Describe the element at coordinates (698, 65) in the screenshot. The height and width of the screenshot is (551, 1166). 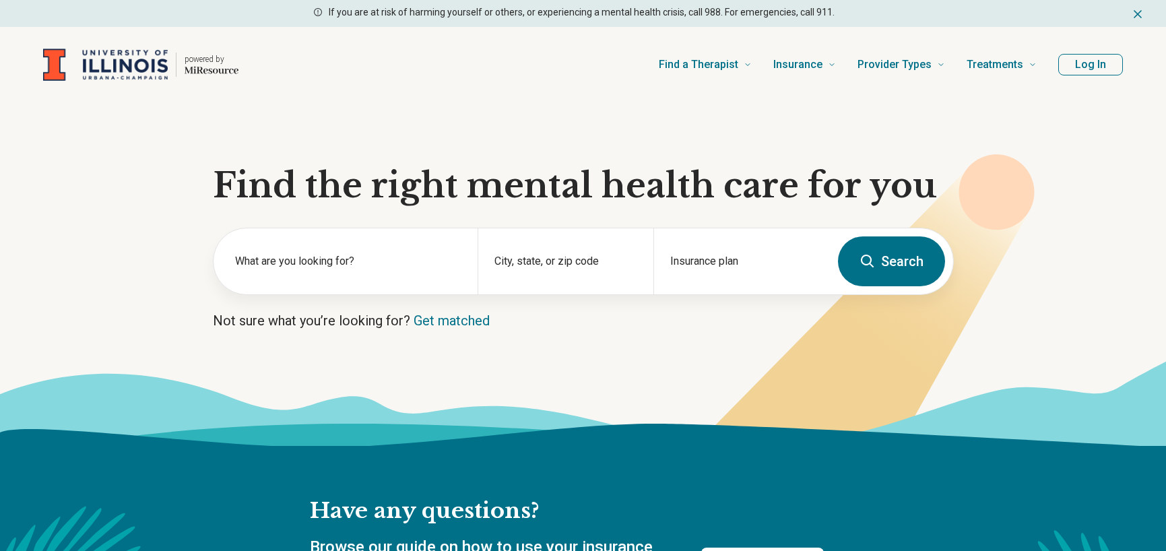
I see `span: Find a Therapist` at that location.